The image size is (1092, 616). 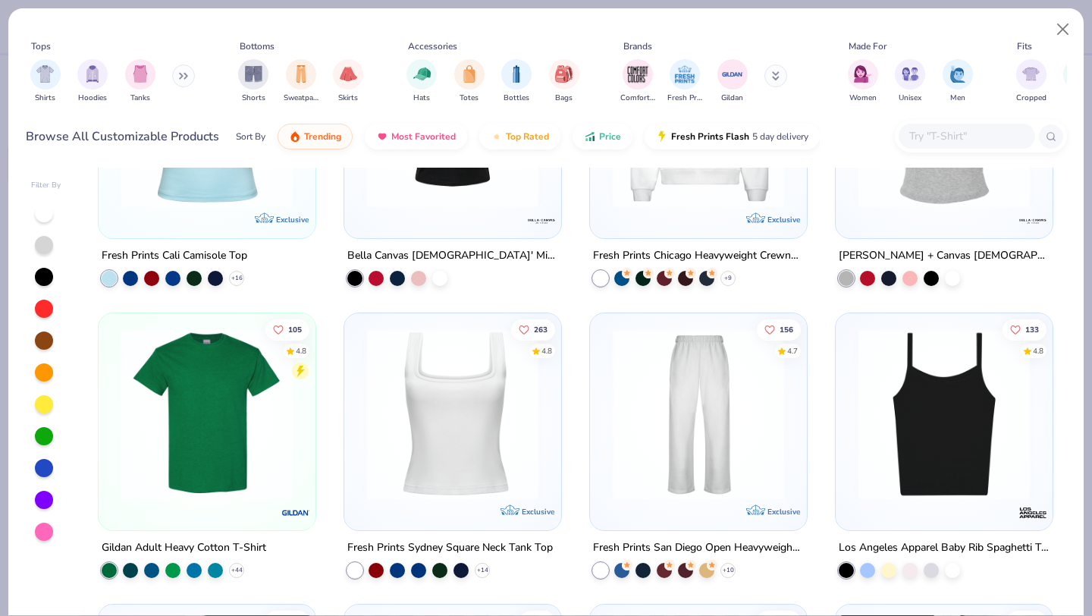 What do you see at coordinates (45, 74) in the screenshot?
I see `img: Shirts Image` at bounding box center [45, 74].